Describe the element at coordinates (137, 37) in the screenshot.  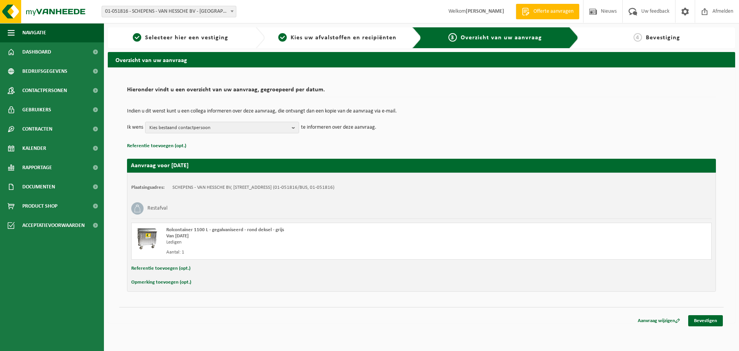
I see `span: 1` at that location.